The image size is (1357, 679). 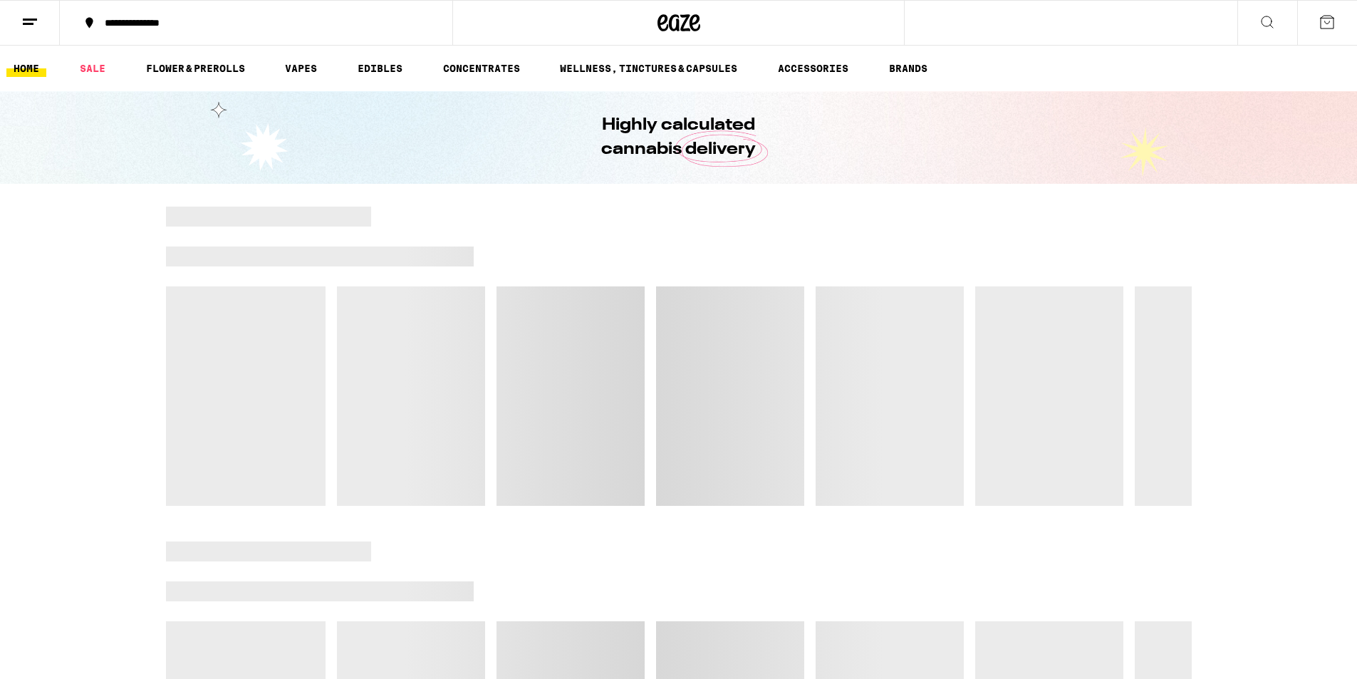 What do you see at coordinates (93, 68) in the screenshot?
I see `a: SALE` at bounding box center [93, 68].